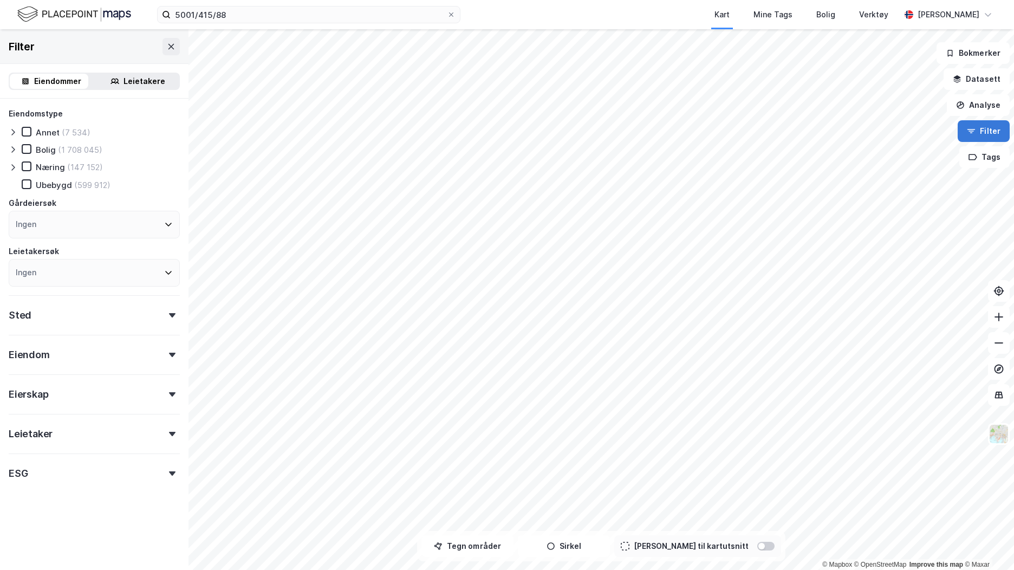  Describe the element at coordinates (972, 53) in the screenshot. I see `button: Bokmerker` at that location.